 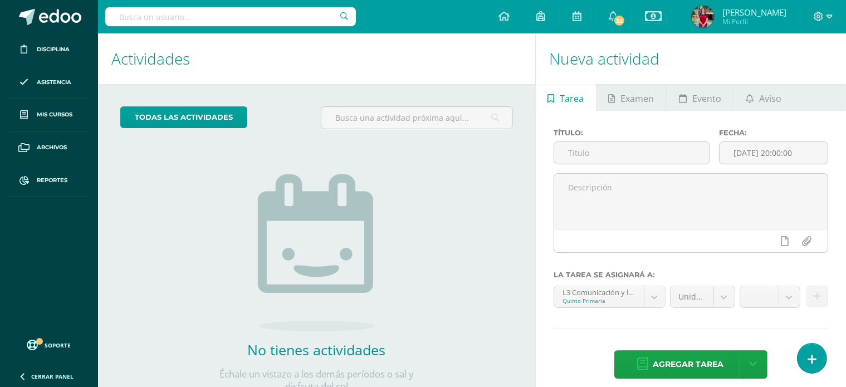 What do you see at coordinates (417, 118) in the screenshot?
I see `input: Busca una actividad próxima aquí...` at bounding box center [417, 118].